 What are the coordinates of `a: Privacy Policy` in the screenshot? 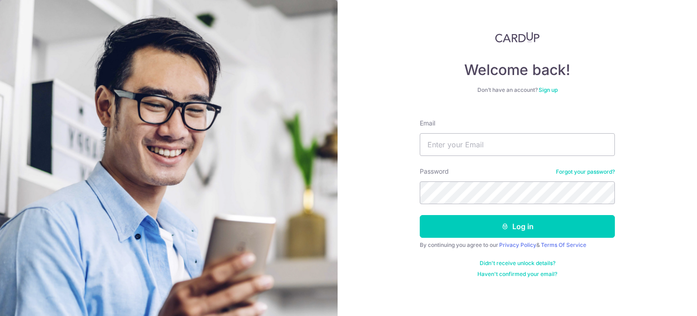 It's located at (518, 244).